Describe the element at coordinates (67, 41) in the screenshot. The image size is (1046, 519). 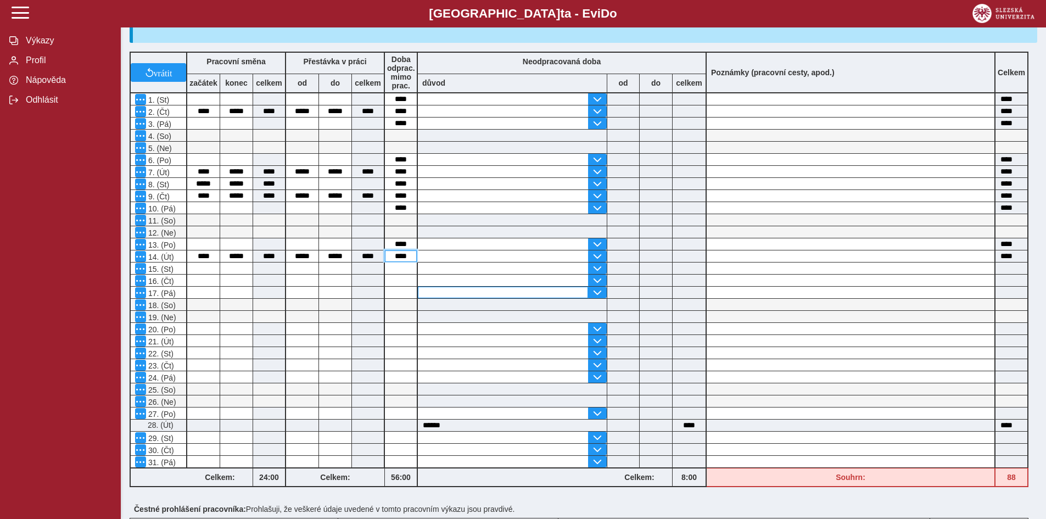
I see `span: Výkazy` at that location.